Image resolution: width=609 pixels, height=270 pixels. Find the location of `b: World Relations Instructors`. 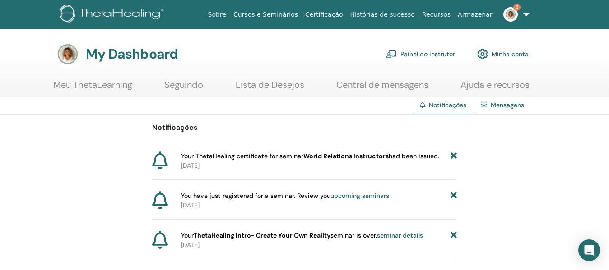

b: World Relations Instructors is located at coordinates (346, 156).